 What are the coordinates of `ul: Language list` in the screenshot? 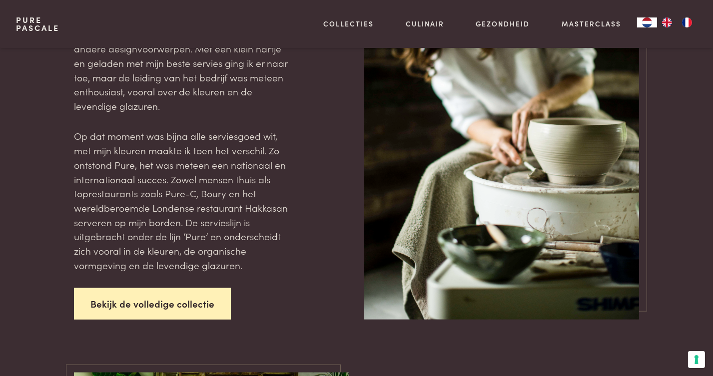 It's located at (677, 22).